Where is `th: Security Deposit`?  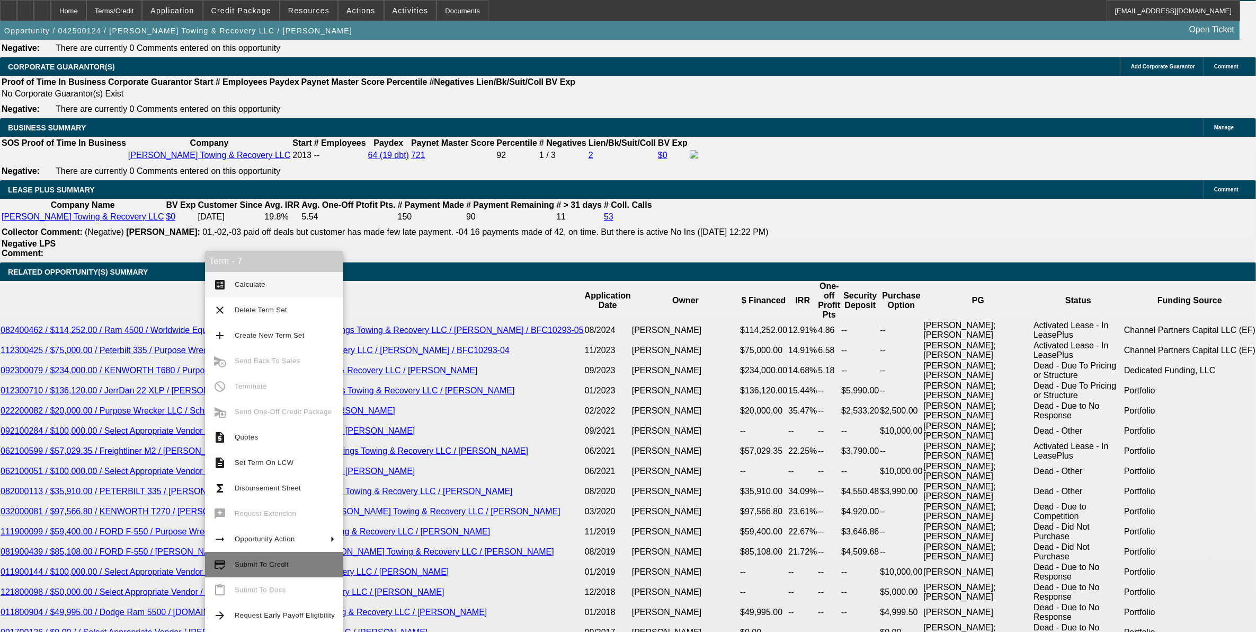
th: Security Deposit is located at coordinates (860, 300).